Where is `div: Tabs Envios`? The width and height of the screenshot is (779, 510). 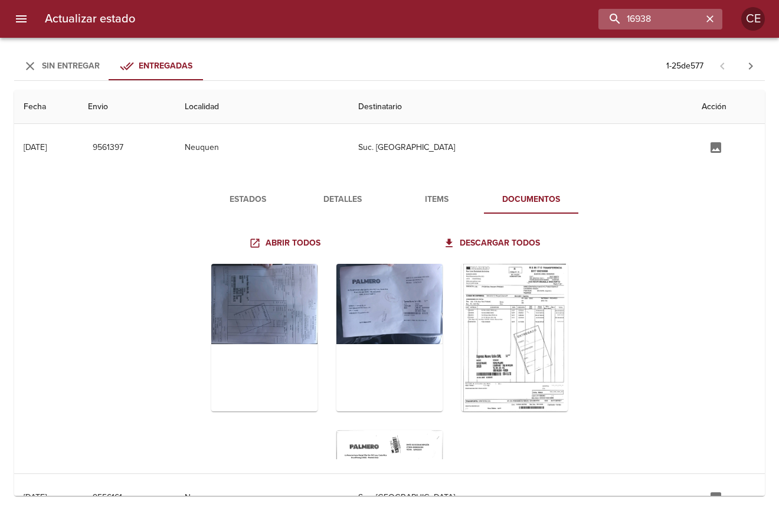
div: Tabs Envios is located at coordinates (109, 66).